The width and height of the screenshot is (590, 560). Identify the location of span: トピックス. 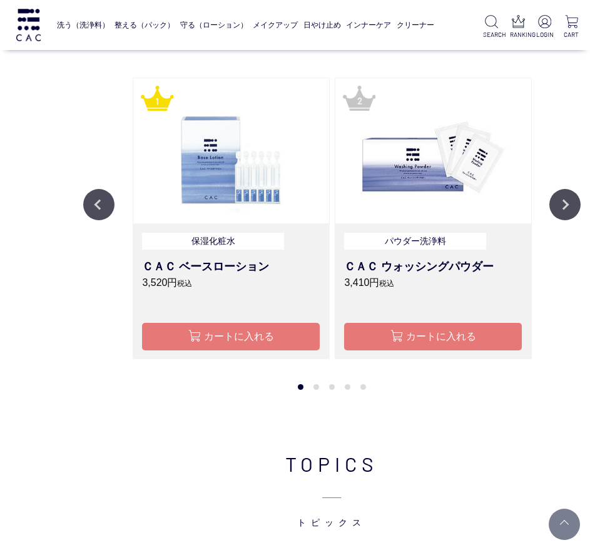
(331, 503).